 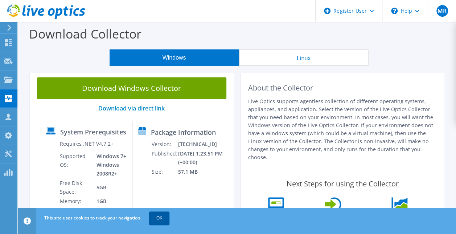 What do you see at coordinates (131, 108) in the screenshot?
I see `a: Download via direct link` at bounding box center [131, 108].